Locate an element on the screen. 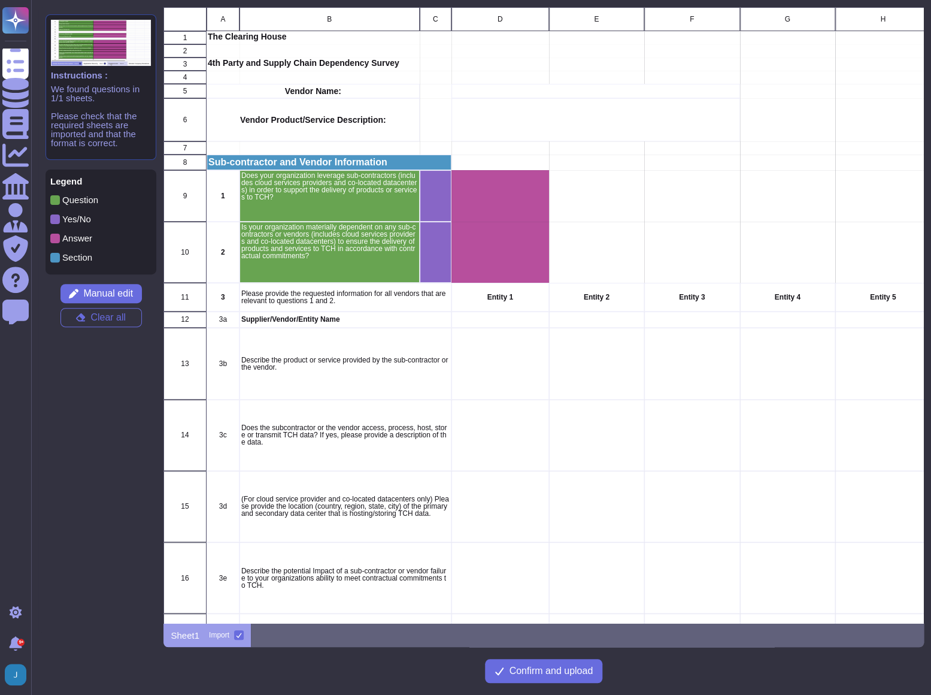  span: C is located at coordinates (435, 19).